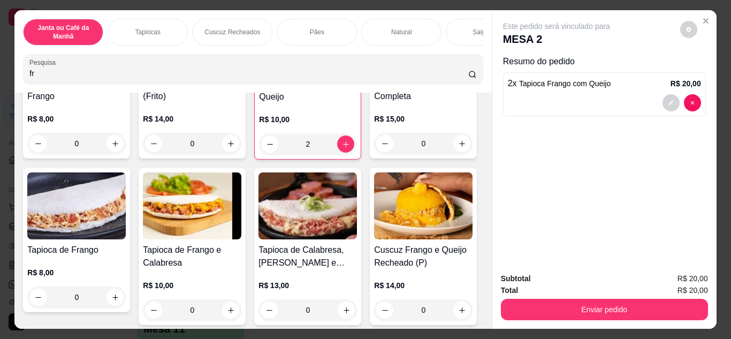  What do you see at coordinates (308, 285) in the screenshot?
I see `p: R$ 13,00` at bounding box center [308, 285].